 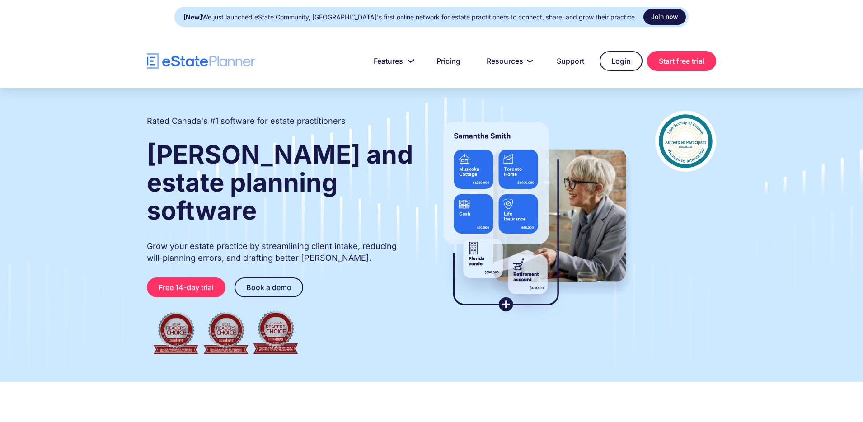 I want to click on a: Features, so click(x=392, y=61).